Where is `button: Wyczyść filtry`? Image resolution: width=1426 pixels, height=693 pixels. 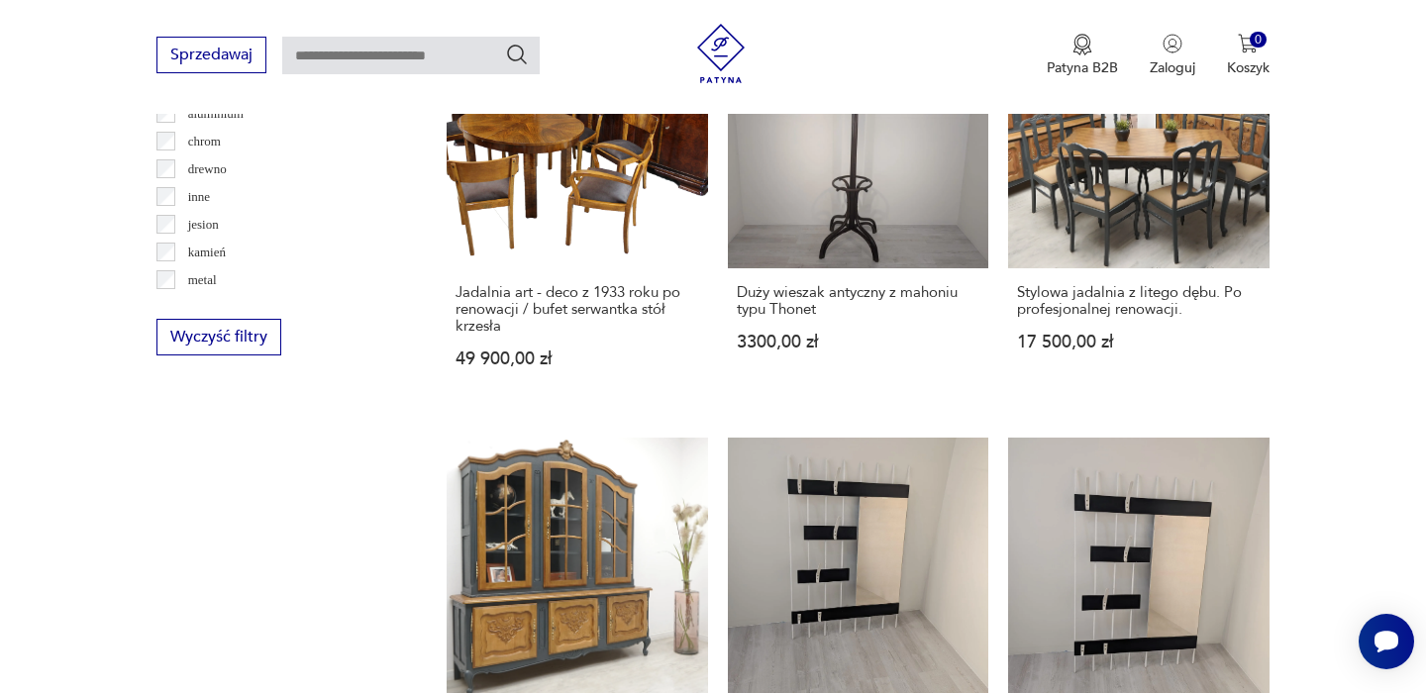 button: Wyczyść filtry is located at coordinates (219, 337).